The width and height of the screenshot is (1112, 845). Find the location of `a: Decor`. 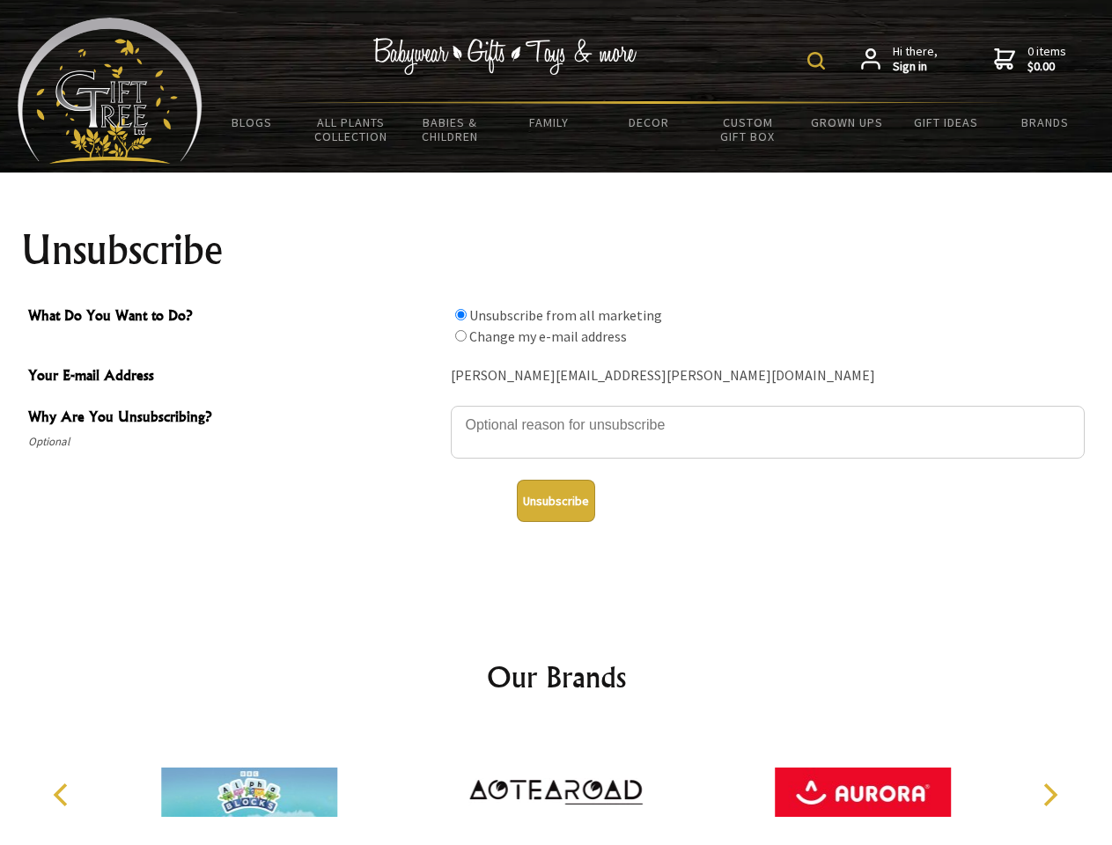

a: Decor is located at coordinates (648, 122).